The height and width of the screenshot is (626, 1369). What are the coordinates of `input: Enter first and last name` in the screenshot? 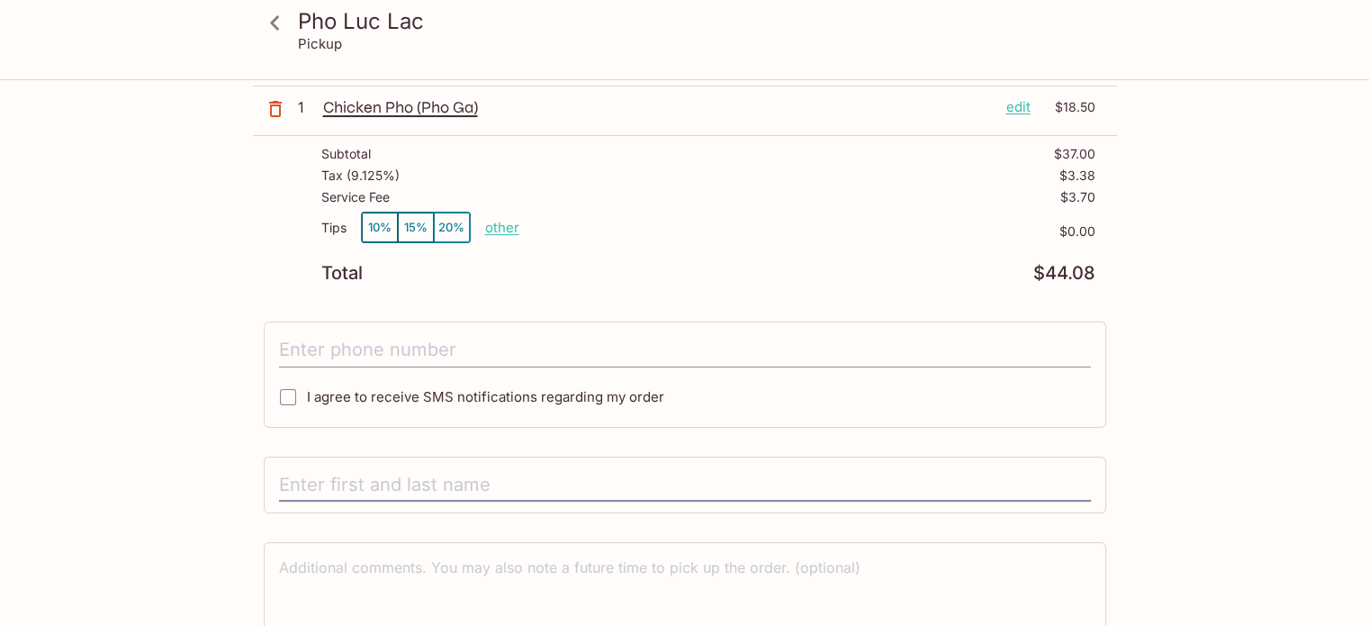 It's located at (685, 485).